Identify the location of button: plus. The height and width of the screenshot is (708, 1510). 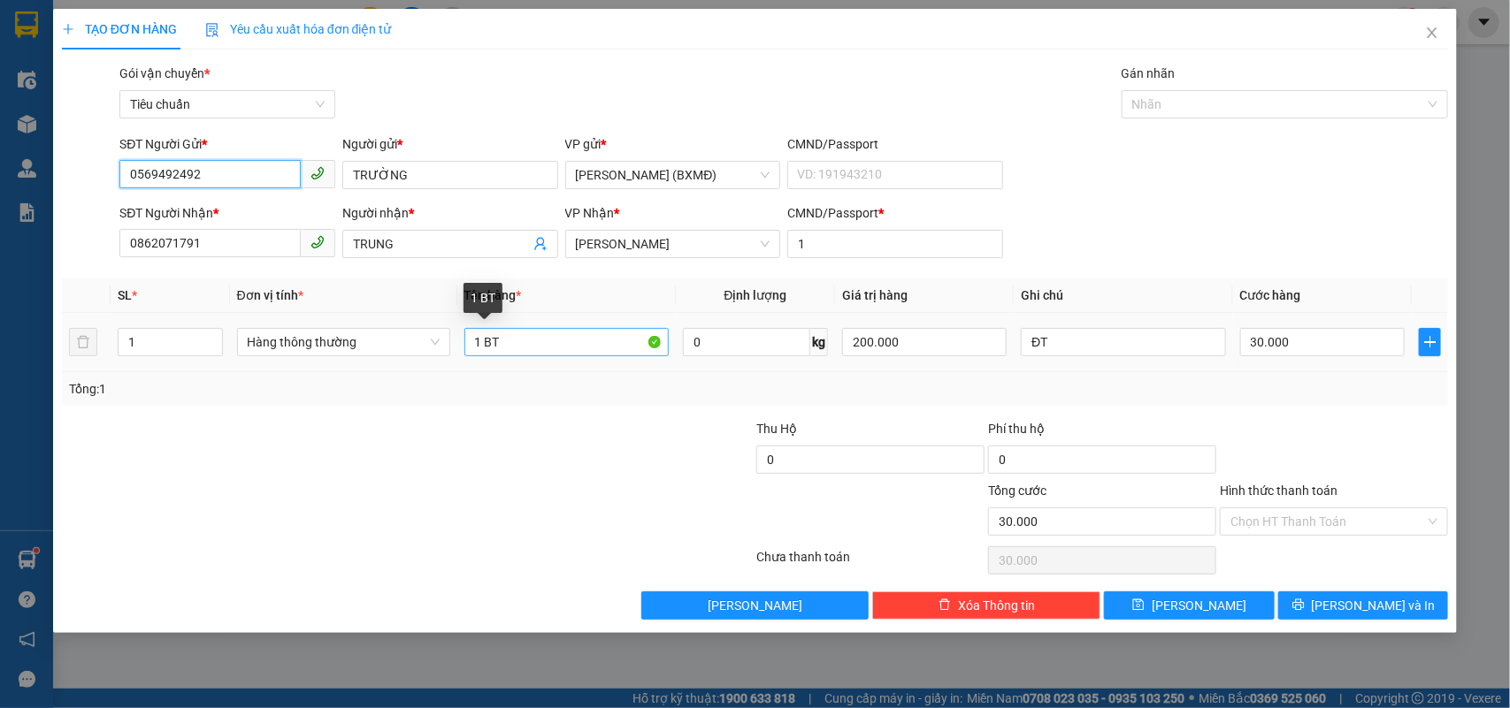
(1429, 342).